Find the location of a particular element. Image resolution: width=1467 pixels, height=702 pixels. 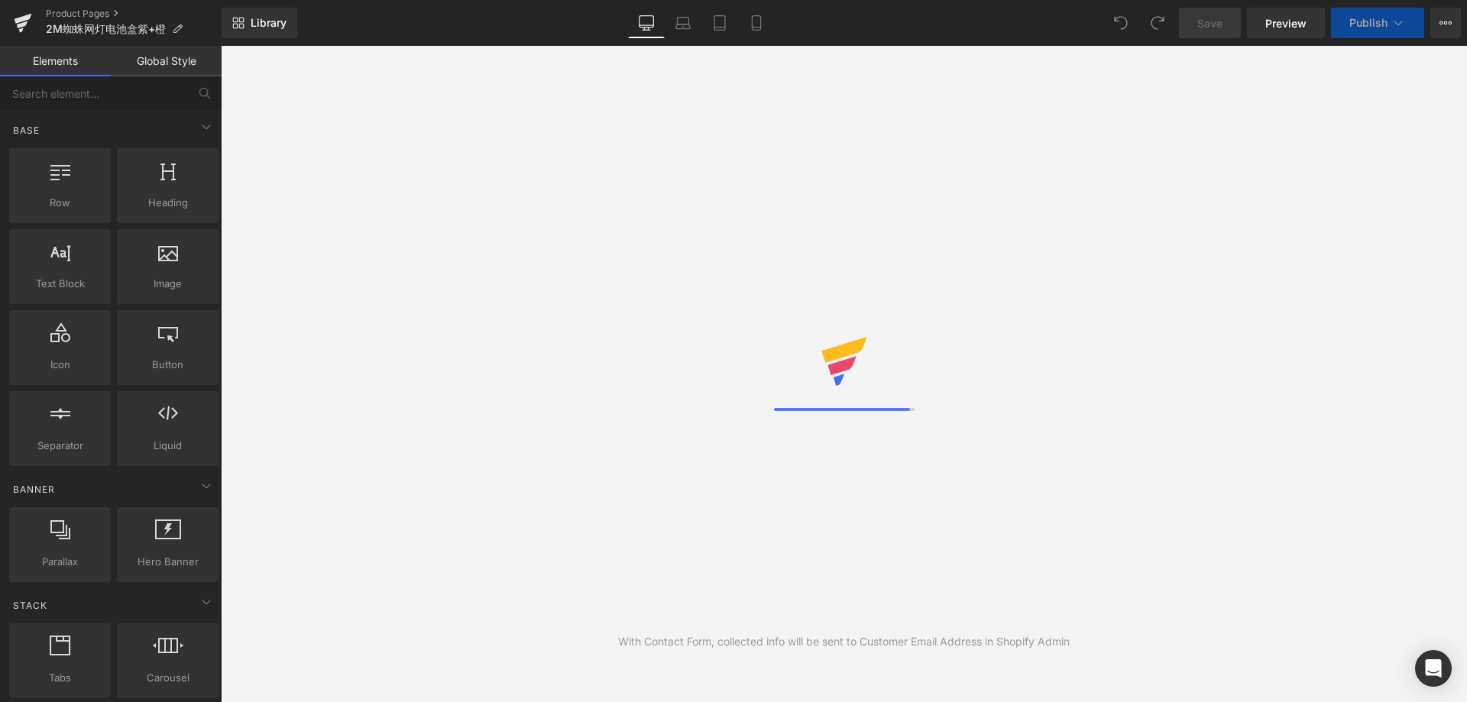

button: More is located at coordinates (1446, 23).